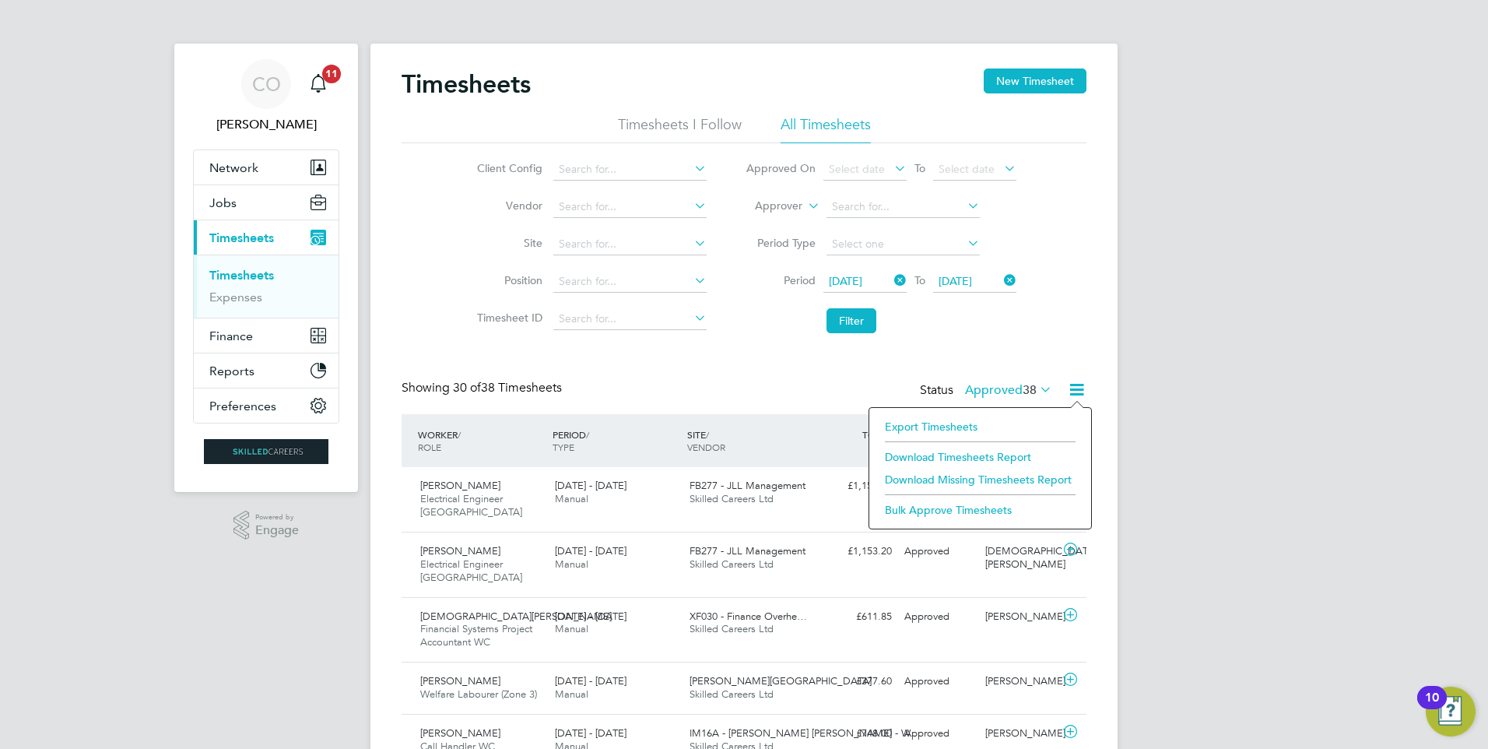  Describe the element at coordinates (266, 335) in the screenshot. I see `button: Finance` at that location.